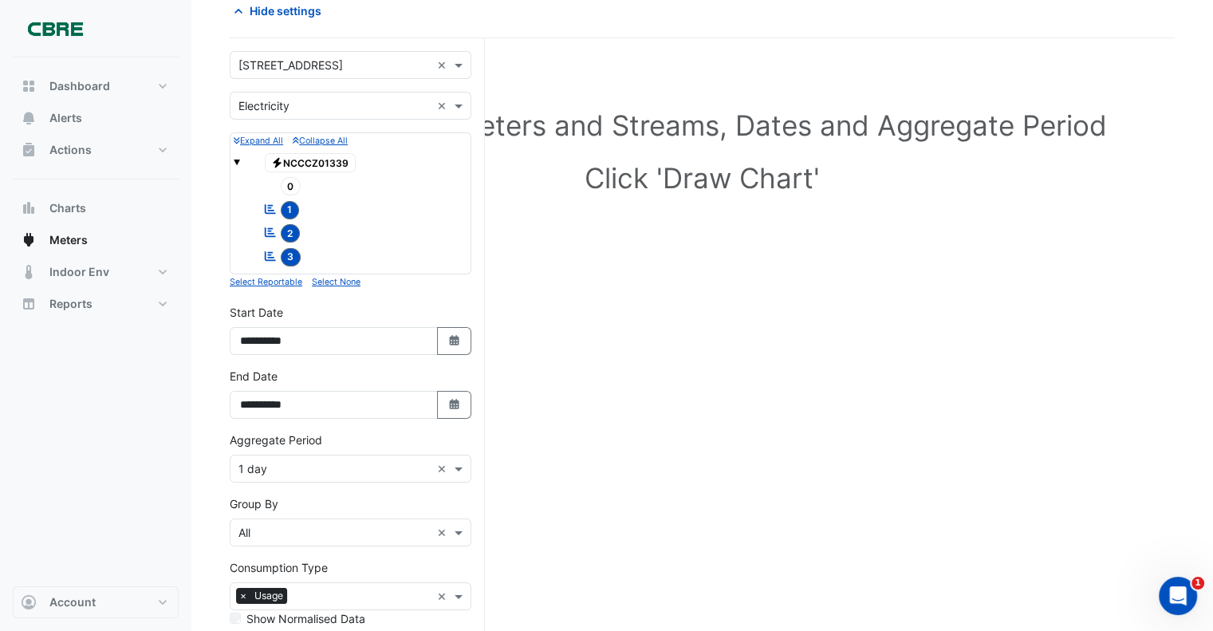 This screenshot has width=1213, height=631. What do you see at coordinates (69, 240) in the screenshot?
I see `span: Meters` at bounding box center [69, 240].